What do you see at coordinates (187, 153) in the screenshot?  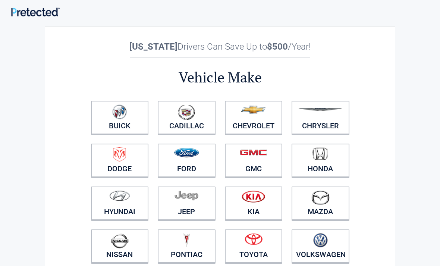 I see `img: ford` at bounding box center [187, 153].